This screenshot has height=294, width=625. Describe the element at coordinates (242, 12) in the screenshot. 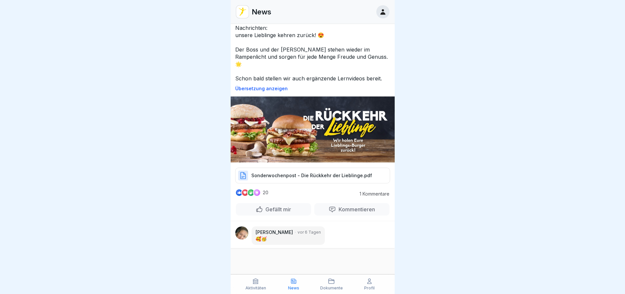

I see `img: vd4jgc378hxa8p7qw0fvrl7x.png` at that location.